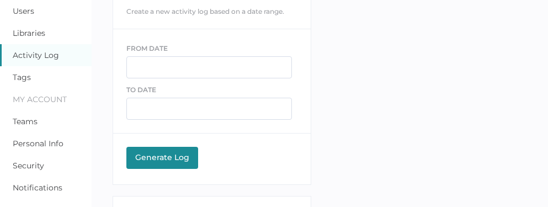 The width and height of the screenshot is (548, 207). What do you see at coordinates (36, 55) in the screenshot?
I see `a: Activity Log` at bounding box center [36, 55].